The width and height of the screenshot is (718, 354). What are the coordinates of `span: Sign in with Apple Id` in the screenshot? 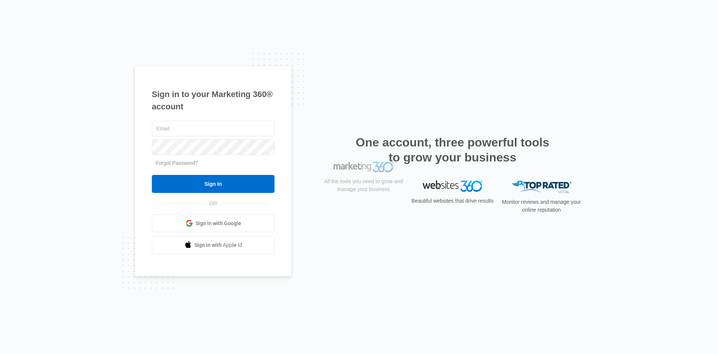 It's located at (219, 245).